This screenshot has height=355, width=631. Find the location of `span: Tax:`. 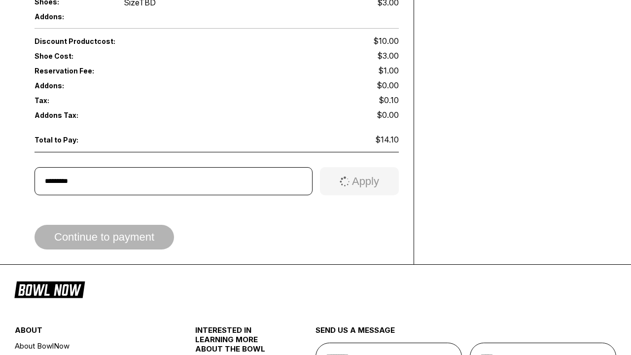

span: Tax: is located at coordinates (71, 100).